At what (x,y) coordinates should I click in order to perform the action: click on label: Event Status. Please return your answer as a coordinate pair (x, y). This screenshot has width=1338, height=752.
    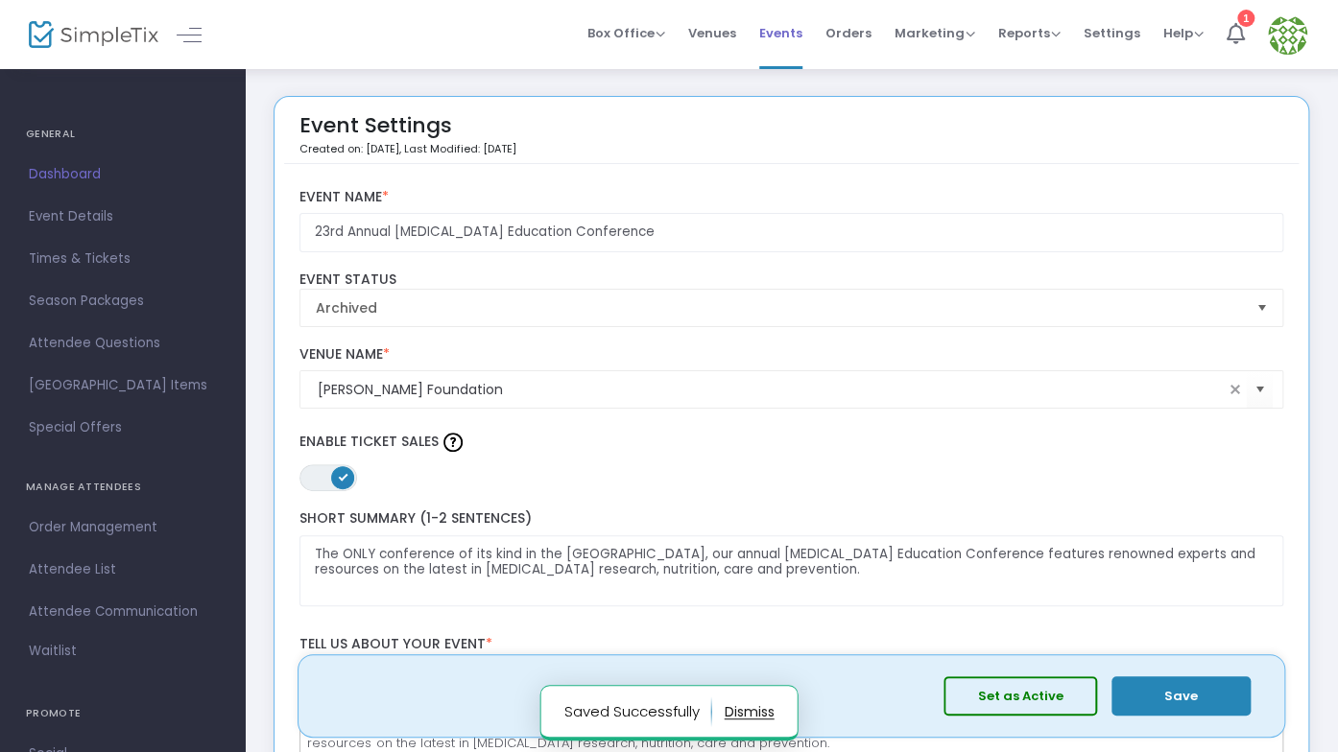
    Looking at the image, I should click on (792, 280).